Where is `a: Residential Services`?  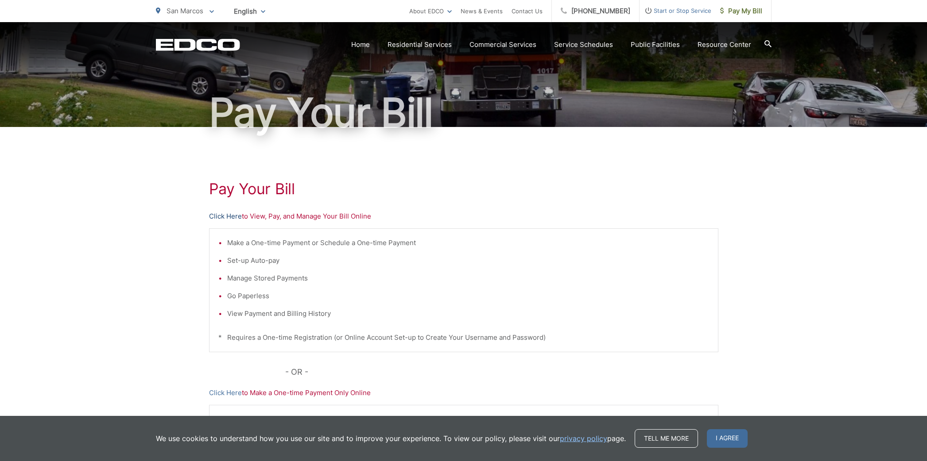
a: Residential Services is located at coordinates (419, 45).